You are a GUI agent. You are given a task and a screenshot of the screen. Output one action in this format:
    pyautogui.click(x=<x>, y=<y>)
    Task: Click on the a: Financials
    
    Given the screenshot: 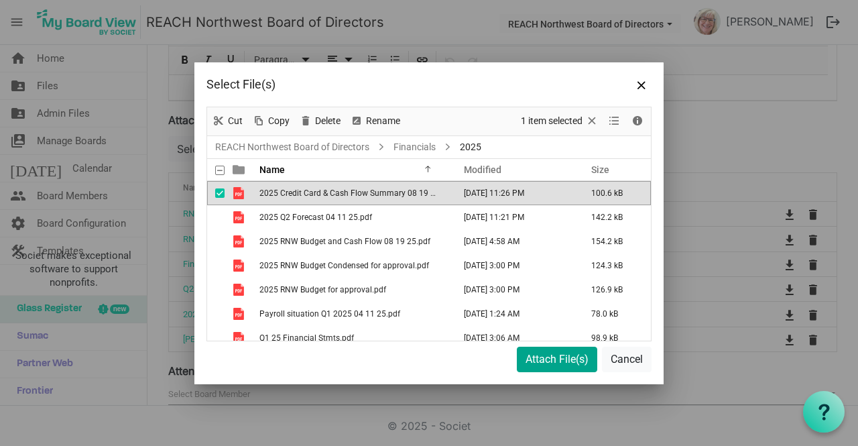 What is the action you would take?
    pyautogui.click(x=414, y=147)
    